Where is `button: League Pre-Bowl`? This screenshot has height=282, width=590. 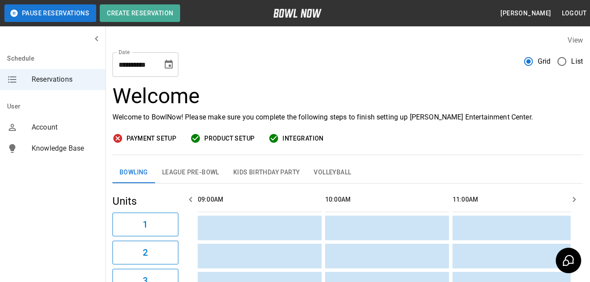 button: League Pre-Bowl is located at coordinates (191, 173).